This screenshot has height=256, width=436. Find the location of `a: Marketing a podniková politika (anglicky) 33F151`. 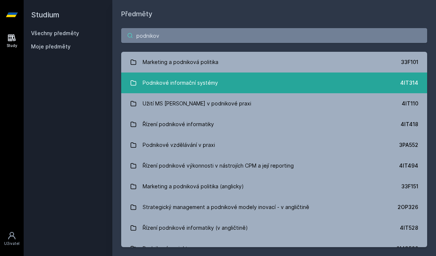

a: Marketing a podniková politika (anglicky) 33F151 is located at coordinates (274, 186).